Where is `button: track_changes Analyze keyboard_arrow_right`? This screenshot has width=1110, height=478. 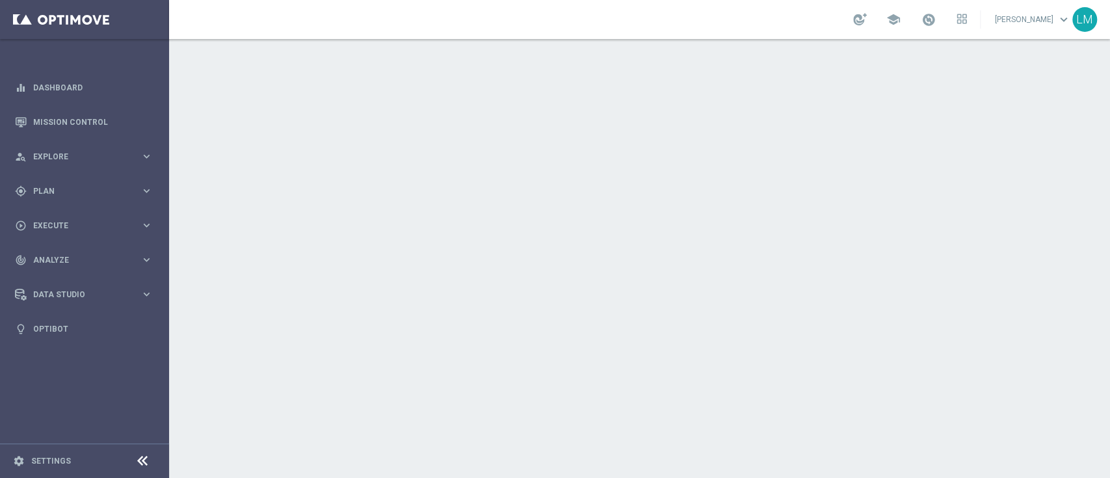 button: track_changes Analyze keyboard_arrow_right is located at coordinates (84, 260).